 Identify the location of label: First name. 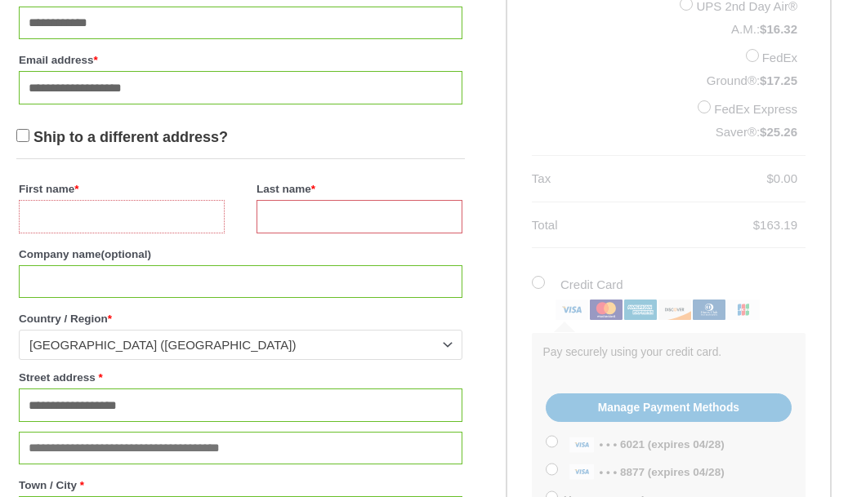
(122, 189).